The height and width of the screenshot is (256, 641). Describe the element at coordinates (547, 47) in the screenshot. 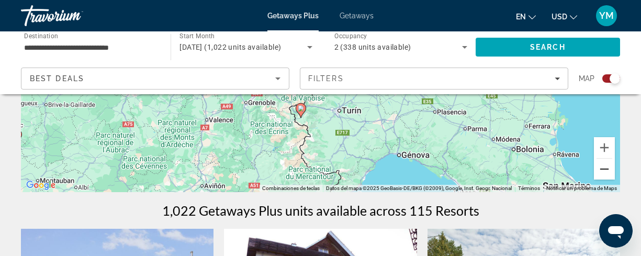

I see `span: Search` at that location.